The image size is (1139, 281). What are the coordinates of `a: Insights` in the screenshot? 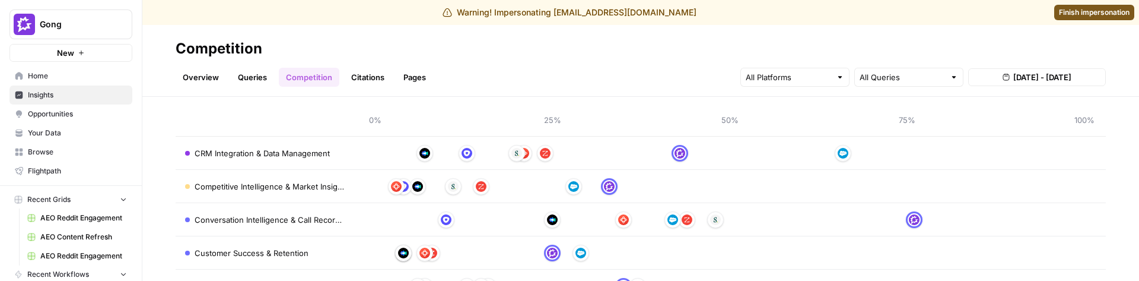 It's located at (71, 95).